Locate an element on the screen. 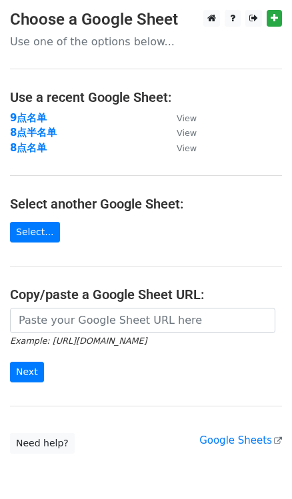 This screenshot has width=292, height=499. a: 9点名单 is located at coordinates (28, 118).